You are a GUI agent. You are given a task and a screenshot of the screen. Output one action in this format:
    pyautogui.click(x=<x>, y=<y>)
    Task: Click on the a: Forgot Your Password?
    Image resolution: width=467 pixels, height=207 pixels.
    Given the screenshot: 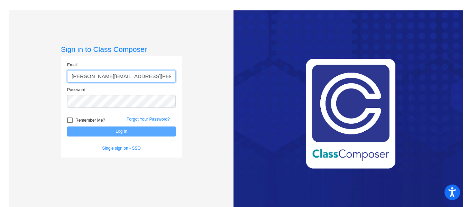 What is the action you would take?
    pyautogui.click(x=148, y=119)
    